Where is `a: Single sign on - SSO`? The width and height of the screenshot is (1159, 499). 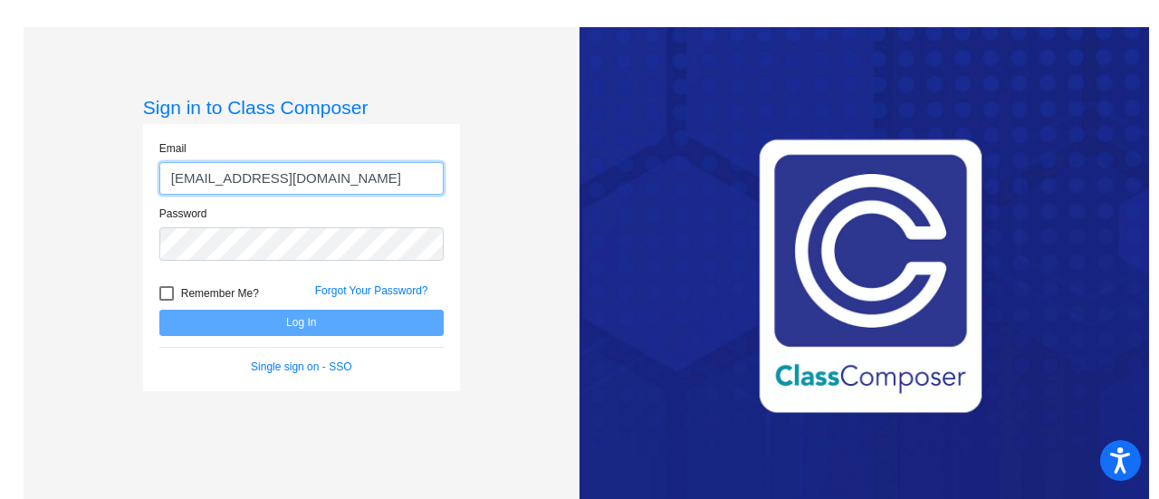
a: Single sign on - SSO is located at coordinates (301, 367).